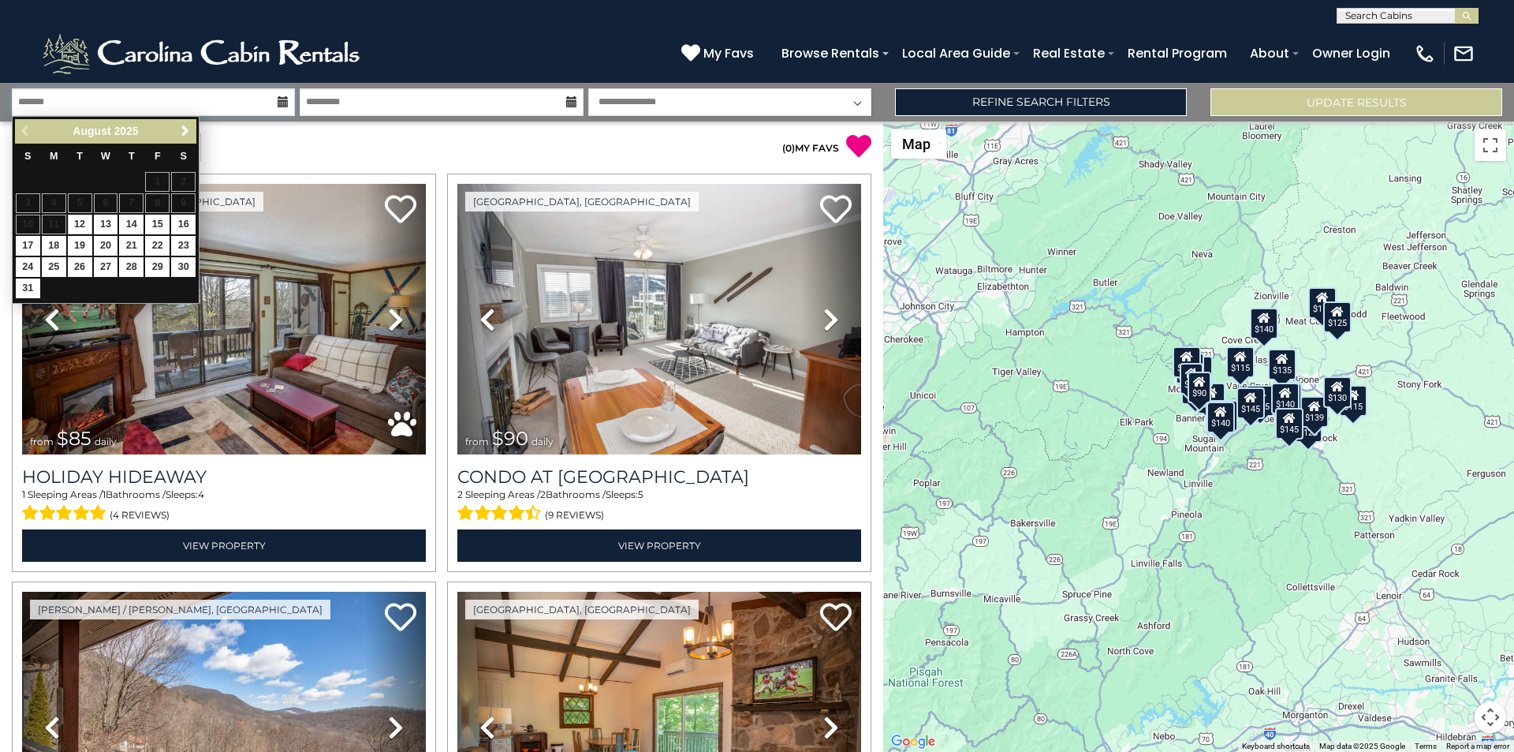 The height and width of the screenshot is (752, 1514). Describe the element at coordinates (185, 131) in the screenshot. I see `span: Next` at that location.